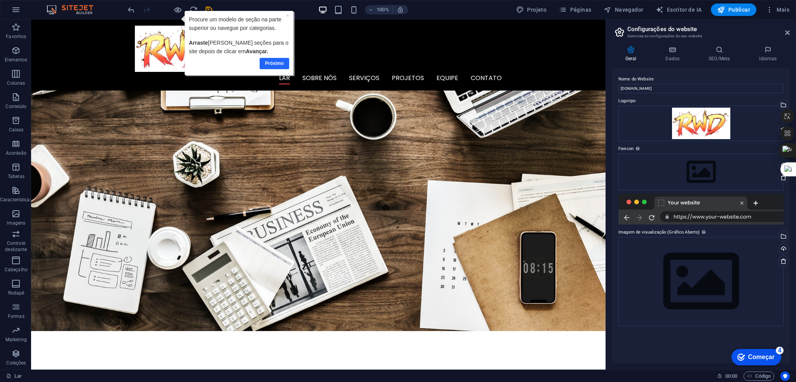  Describe the element at coordinates (759, 376) in the screenshot. I see `button: Código` at that location.